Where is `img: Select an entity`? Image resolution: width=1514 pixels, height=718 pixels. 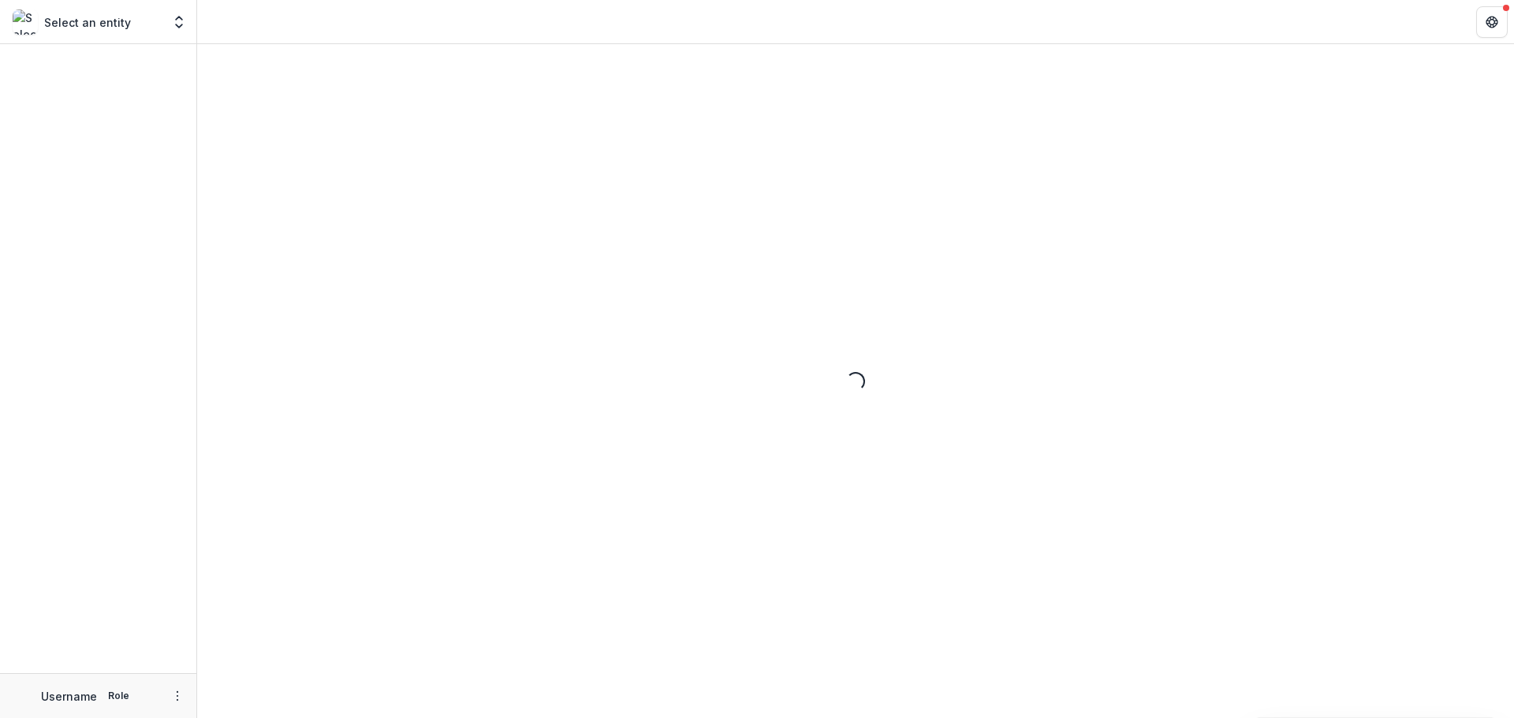
img: Select an entity is located at coordinates (25, 22).